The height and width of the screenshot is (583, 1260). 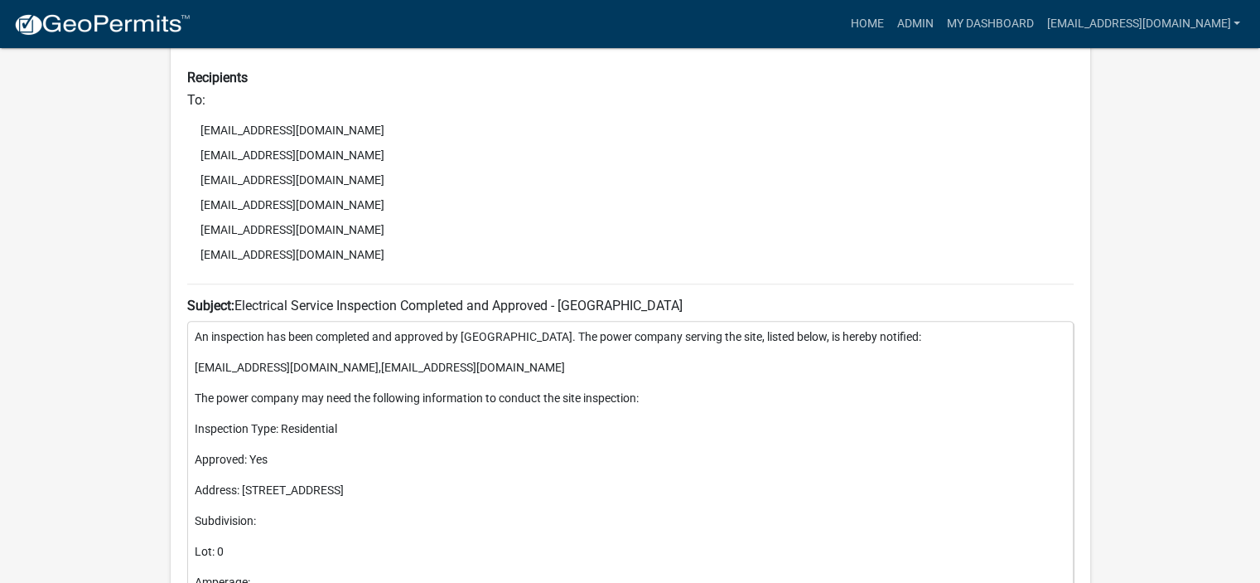 What do you see at coordinates (631, 99) in the screenshot?
I see `h6: To:` at bounding box center [631, 99].